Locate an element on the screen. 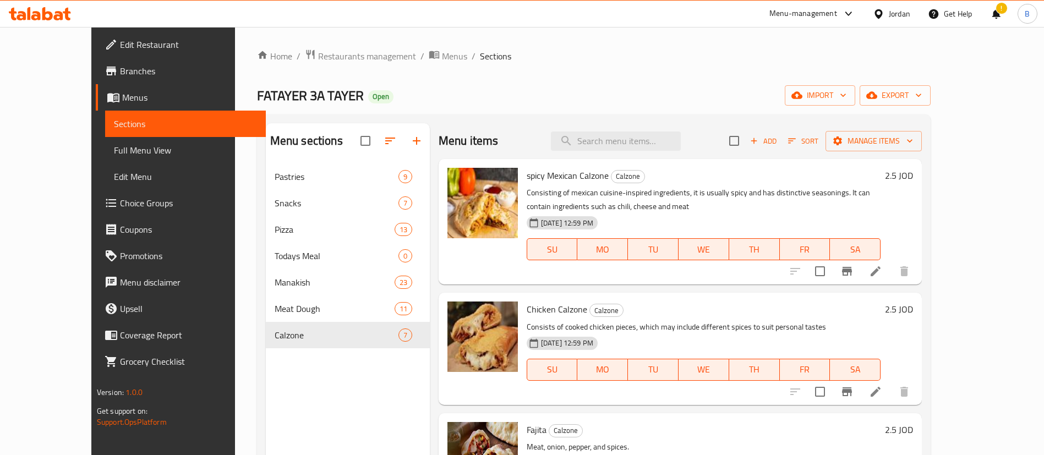 Image resolution: width=1044 pixels, height=455 pixels. p: Consists of cooked chicken pieces, which may include different spices to suit personal tastes is located at coordinates (703, 327).